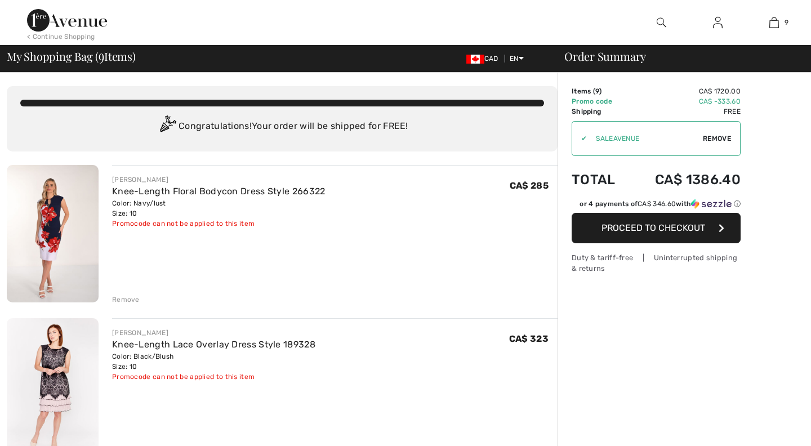  What do you see at coordinates (484, 59) in the screenshot?
I see `span: CAD` at bounding box center [484, 59].